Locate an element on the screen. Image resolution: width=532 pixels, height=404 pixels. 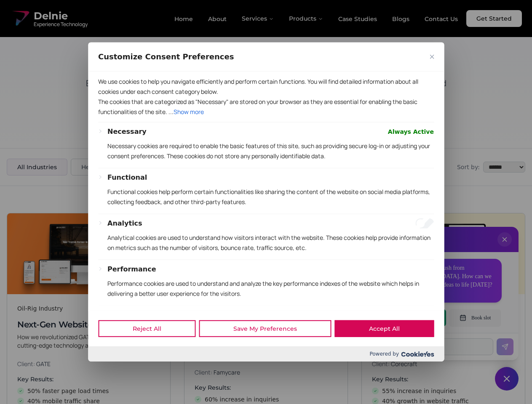
button: Show more is located at coordinates (189, 112).